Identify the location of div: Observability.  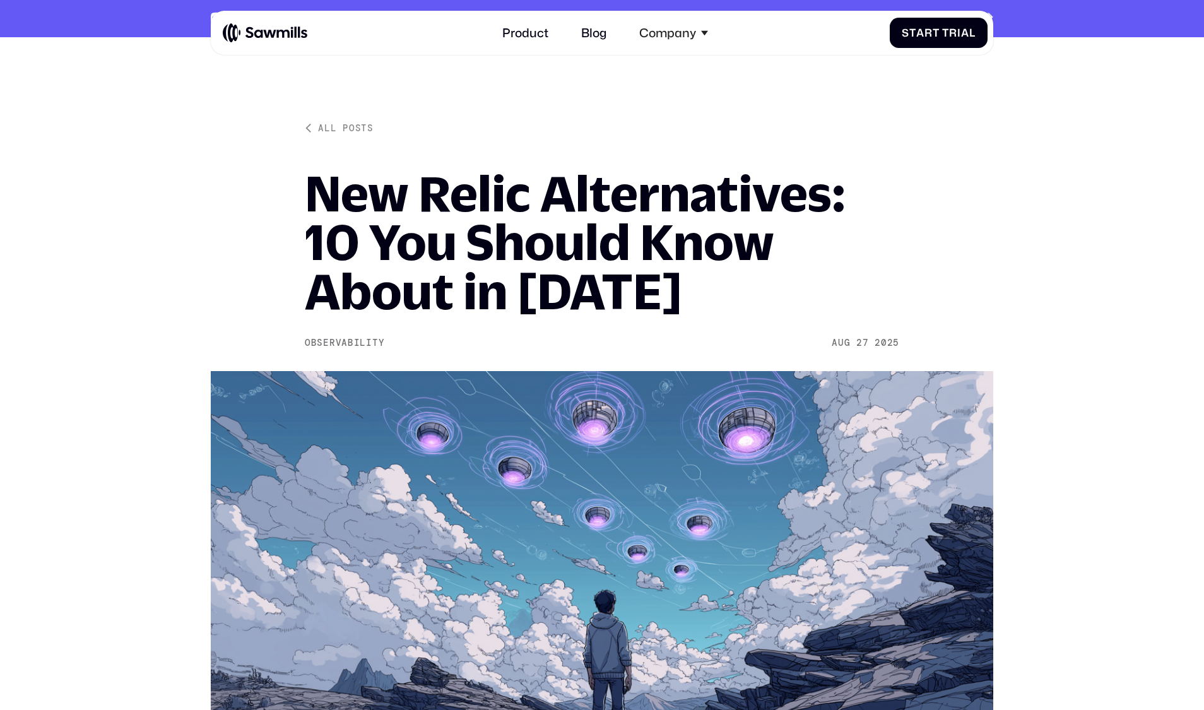
(344, 343).